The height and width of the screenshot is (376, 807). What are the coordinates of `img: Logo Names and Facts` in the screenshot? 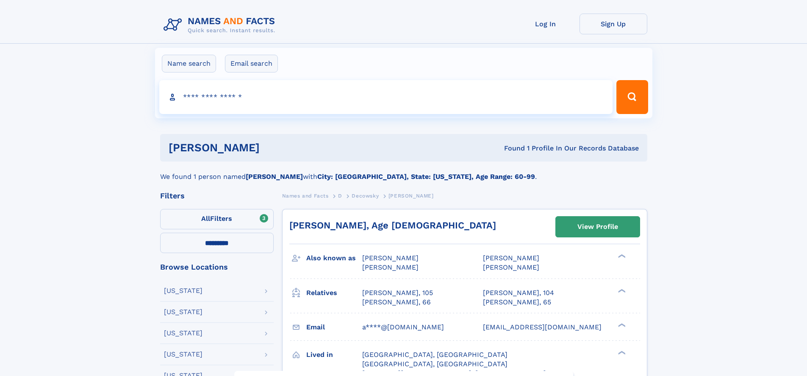 It's located at (221, 25).